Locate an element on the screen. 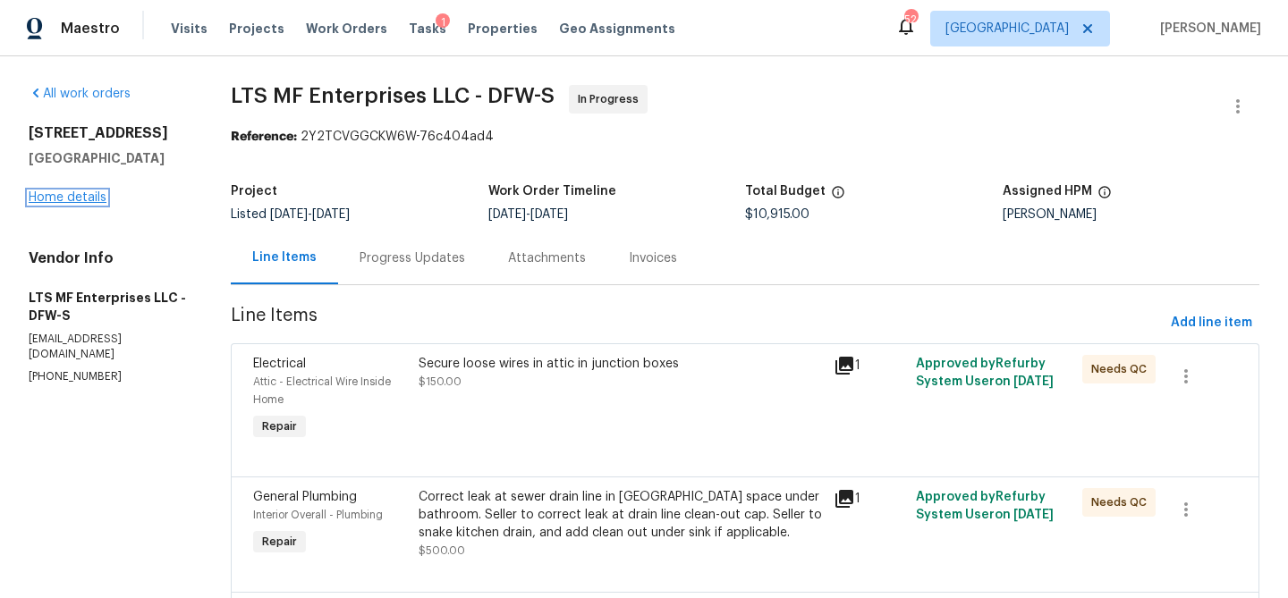 Image resolution: width=1288 pixels, height=598 pixels. span: Tasks is located at coordinates (427, 29).